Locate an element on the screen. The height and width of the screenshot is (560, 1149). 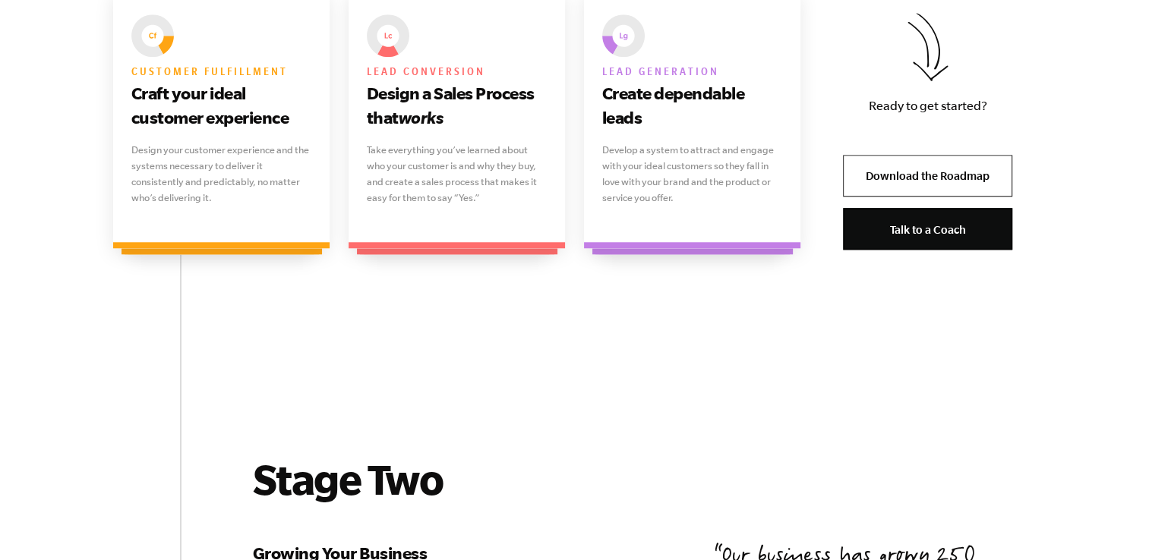
img: EMyth The Seven Essential Systems: Lead generation is located at coordinates (623, 36).